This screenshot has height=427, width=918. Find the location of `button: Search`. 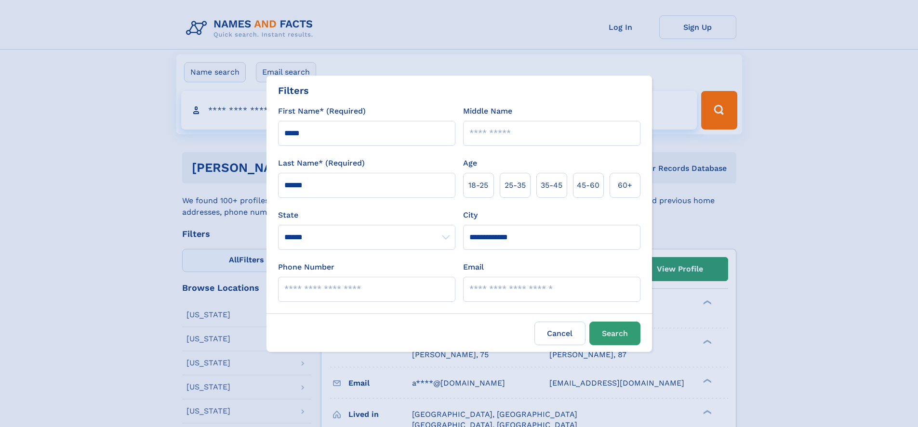

button: Search is located at coordinates (615, 333).